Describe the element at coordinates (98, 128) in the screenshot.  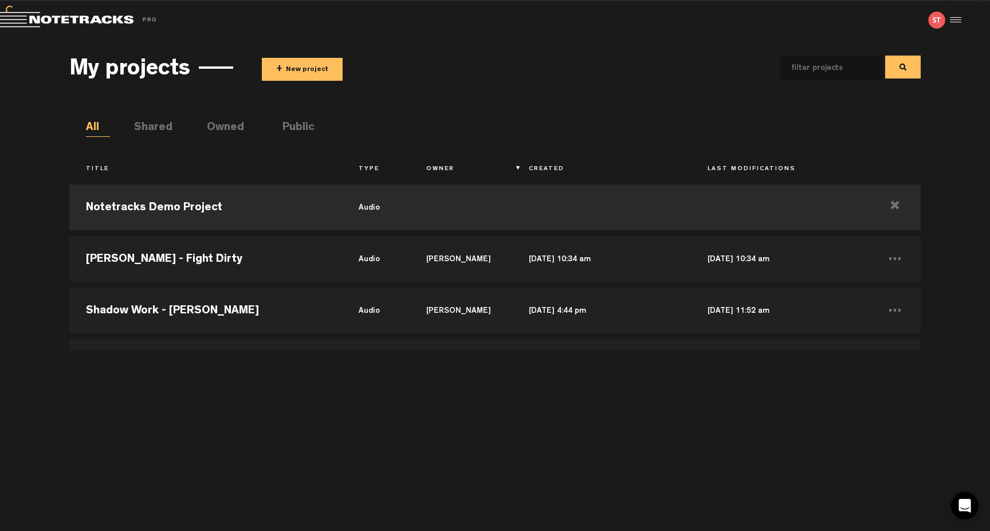
I see `li: All` at that location.